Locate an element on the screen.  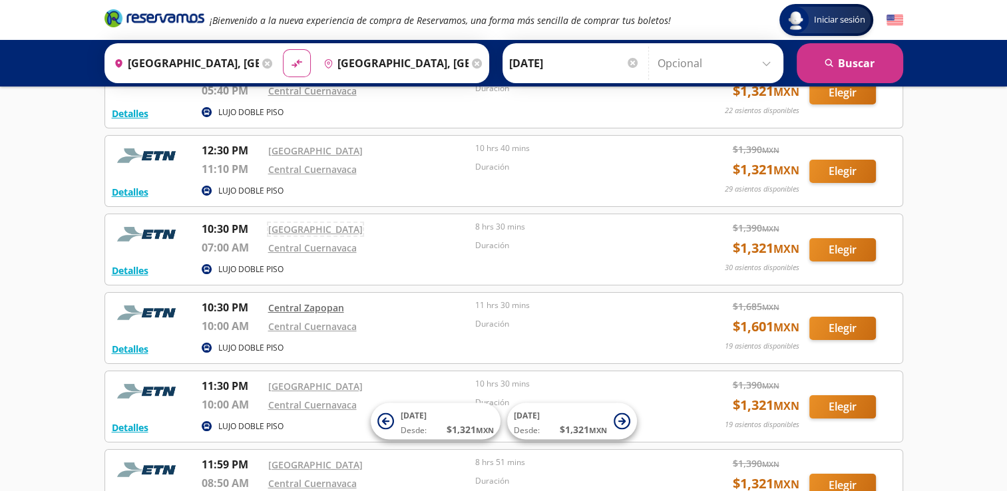
p: 8 hrs 51 mins is located at coordinates (576, 462).